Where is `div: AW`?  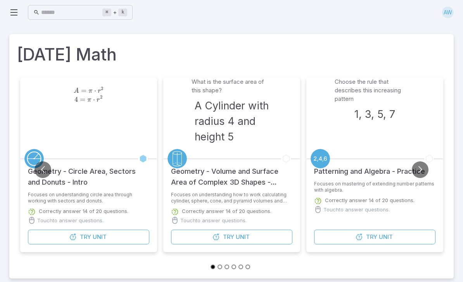
div: AW is located at coordinates (447, 12).